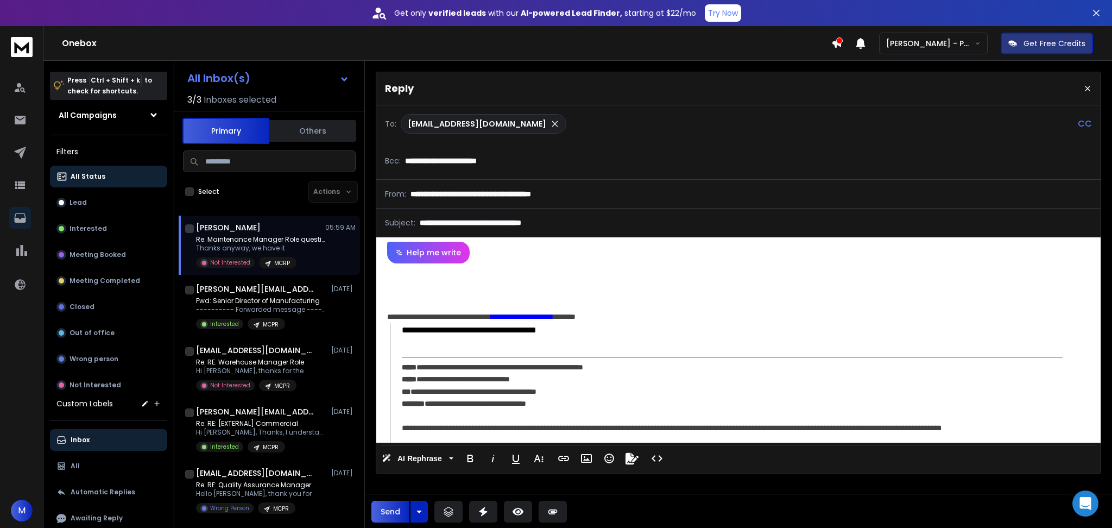 The height and width of the screenshot is (528, 1112). Describe the element at coordinates (723, 13) in the screenshot. I see `button: Try Now` at that location.